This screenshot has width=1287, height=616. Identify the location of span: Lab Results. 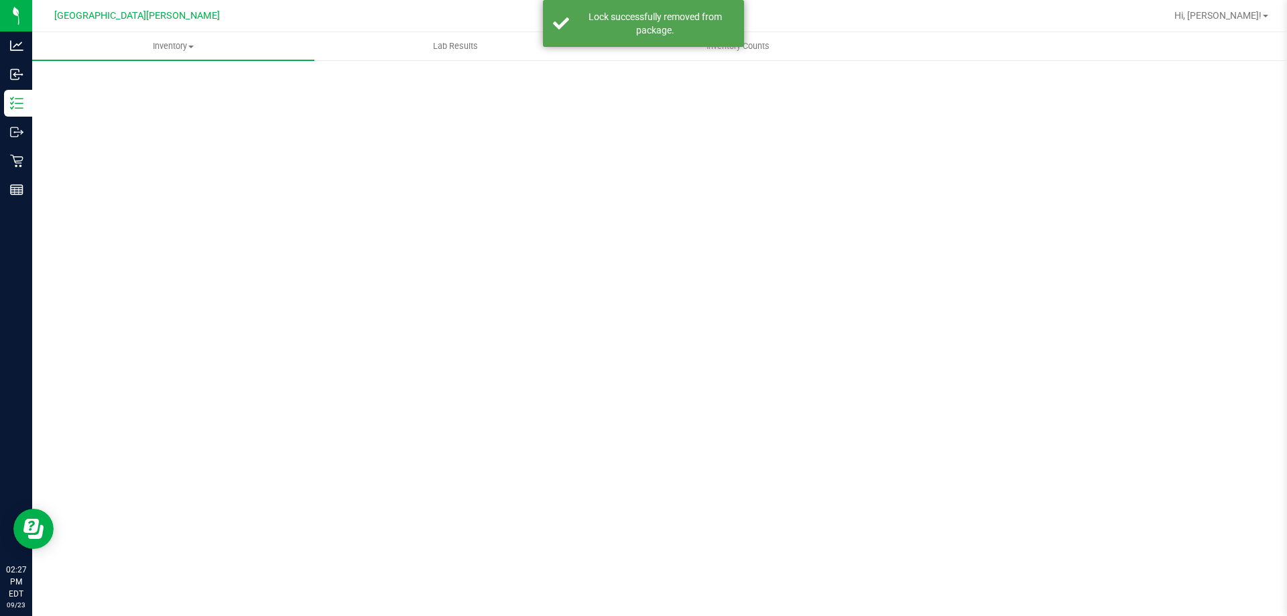
(455, 46).